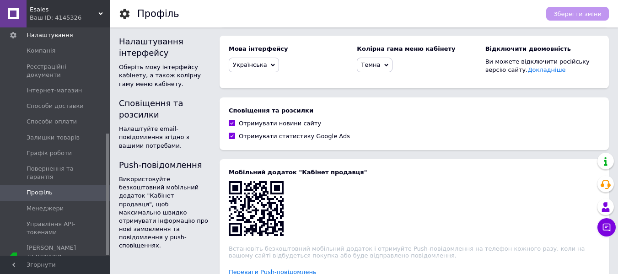  I want to click on span: Компанія, so click(41, 51).